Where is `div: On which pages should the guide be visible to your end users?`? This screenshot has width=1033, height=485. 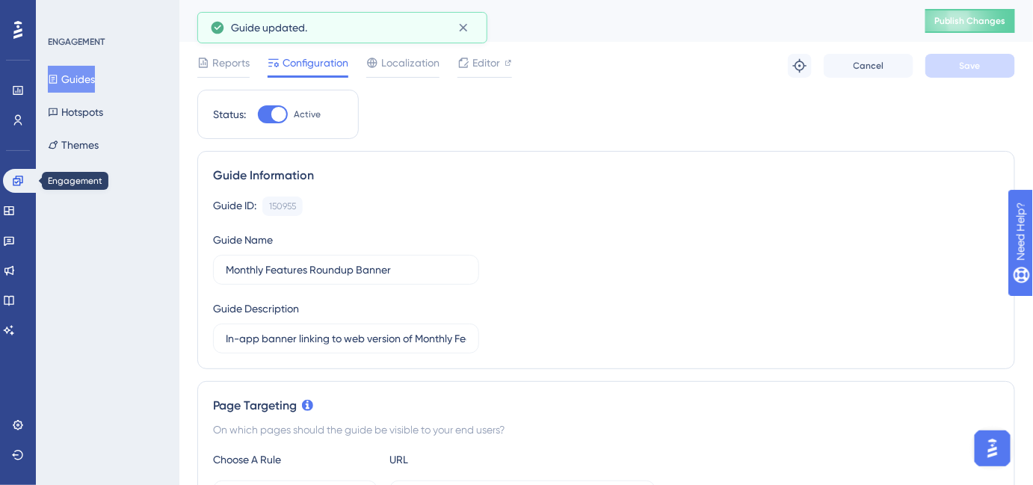
div: On which pages should the guide be visible to your end users? is located at coordinates (606, 430).